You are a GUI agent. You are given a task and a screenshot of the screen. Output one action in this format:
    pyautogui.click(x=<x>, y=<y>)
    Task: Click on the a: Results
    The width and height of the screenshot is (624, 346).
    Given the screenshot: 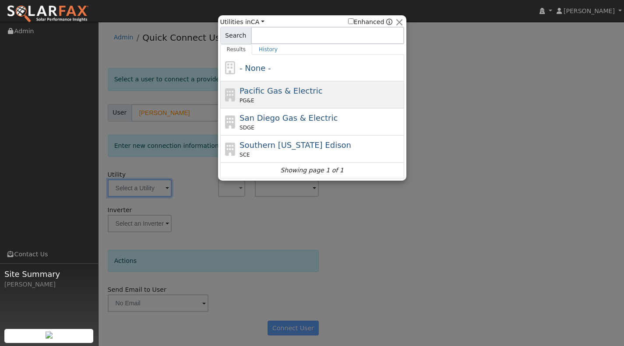 What is the action you would take?
    pyautogui.click(x=236, y=49)
    